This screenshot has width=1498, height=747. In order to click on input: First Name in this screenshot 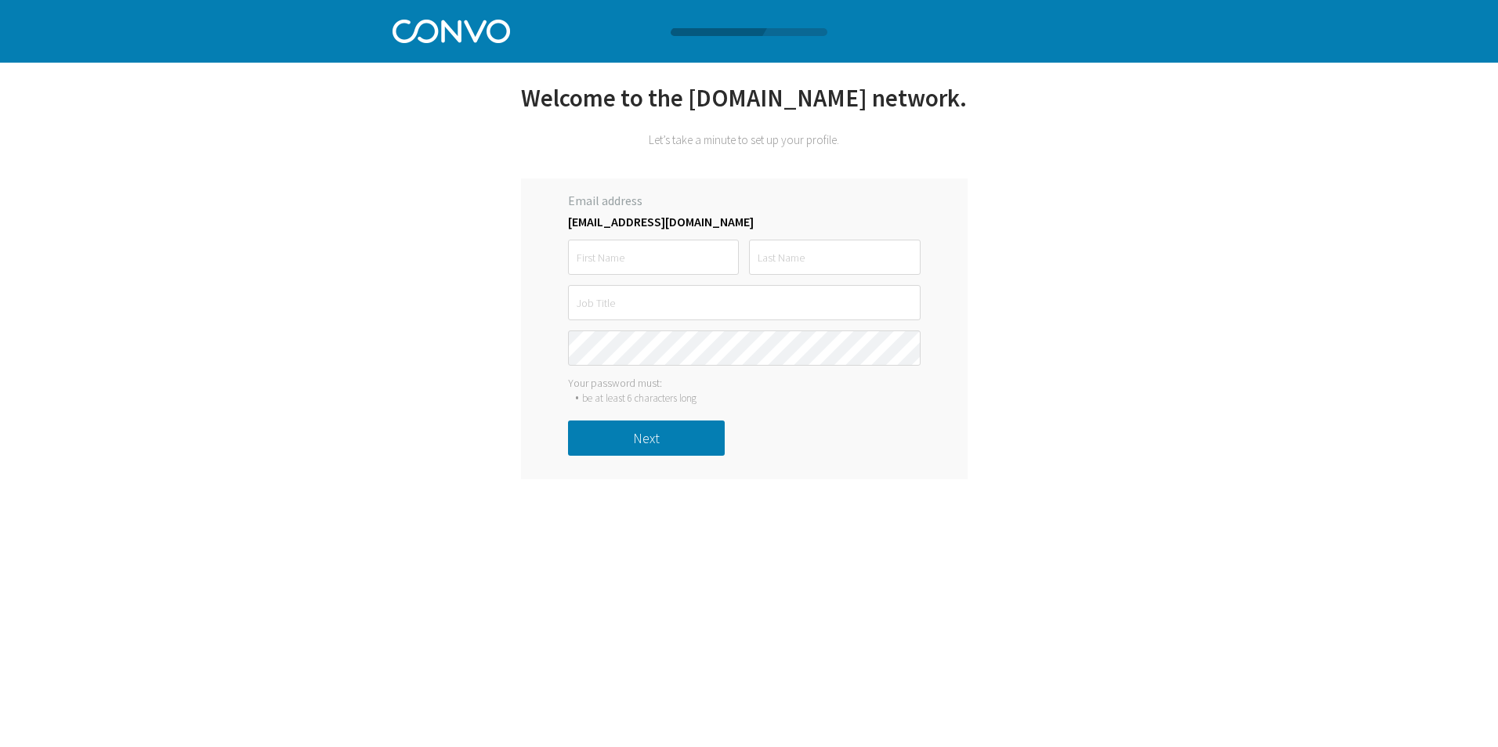, I will do `click(653, 257)`.